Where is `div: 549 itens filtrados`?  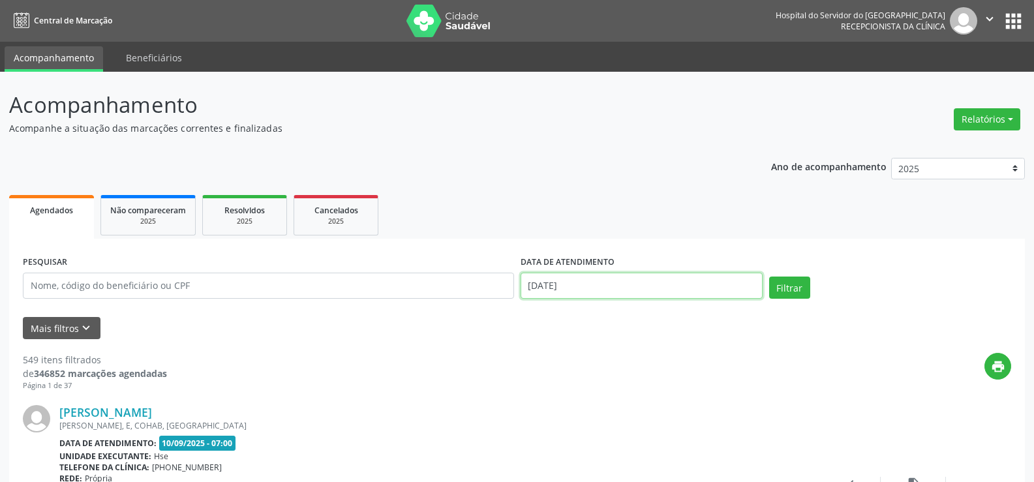
div: 549 itens filtrados is located at coordinates (95, 360).